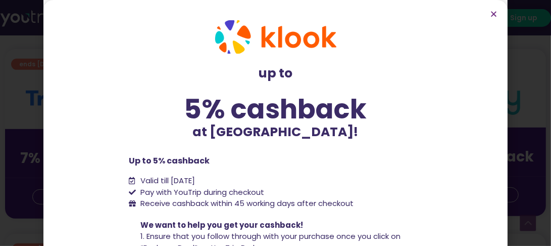 The width and height of the screenshot is (551, 246). I want to click on a: Close, so click(494, 14).